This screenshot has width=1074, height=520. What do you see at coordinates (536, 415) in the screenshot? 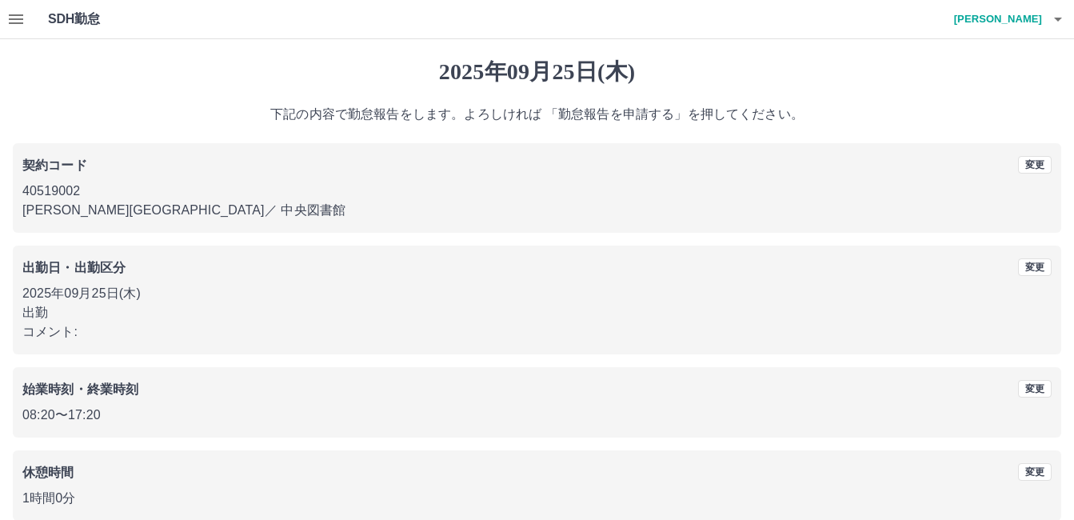
I see `p: 08:20 〜 17:20` at bounding box center [536, 415].